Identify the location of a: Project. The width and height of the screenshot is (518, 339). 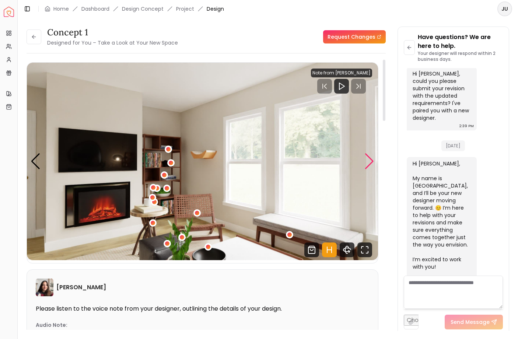
(185, 9).